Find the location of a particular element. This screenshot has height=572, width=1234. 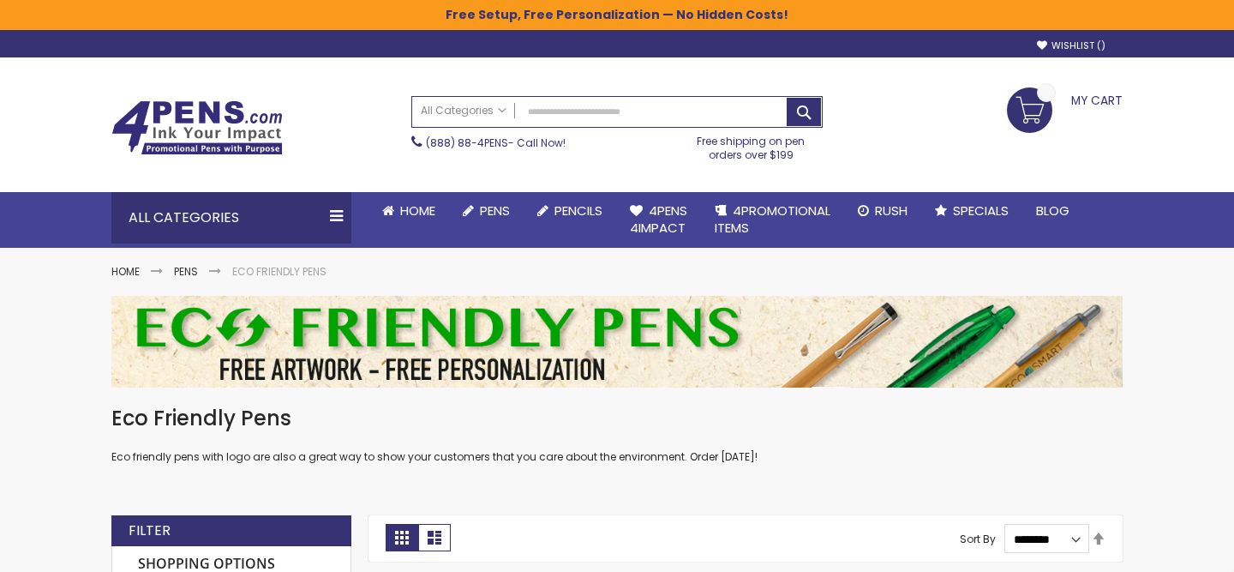

img: 4Pens Custom Pens and Promotional Products is located at coordinates (197, 128).